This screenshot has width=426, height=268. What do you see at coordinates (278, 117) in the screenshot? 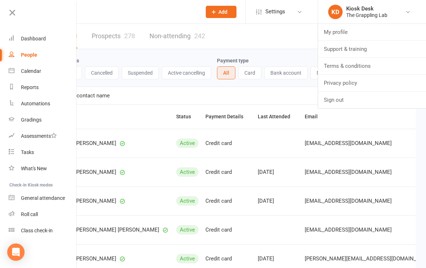
I see `span: Last Attended` at bounding box center [278, 117].